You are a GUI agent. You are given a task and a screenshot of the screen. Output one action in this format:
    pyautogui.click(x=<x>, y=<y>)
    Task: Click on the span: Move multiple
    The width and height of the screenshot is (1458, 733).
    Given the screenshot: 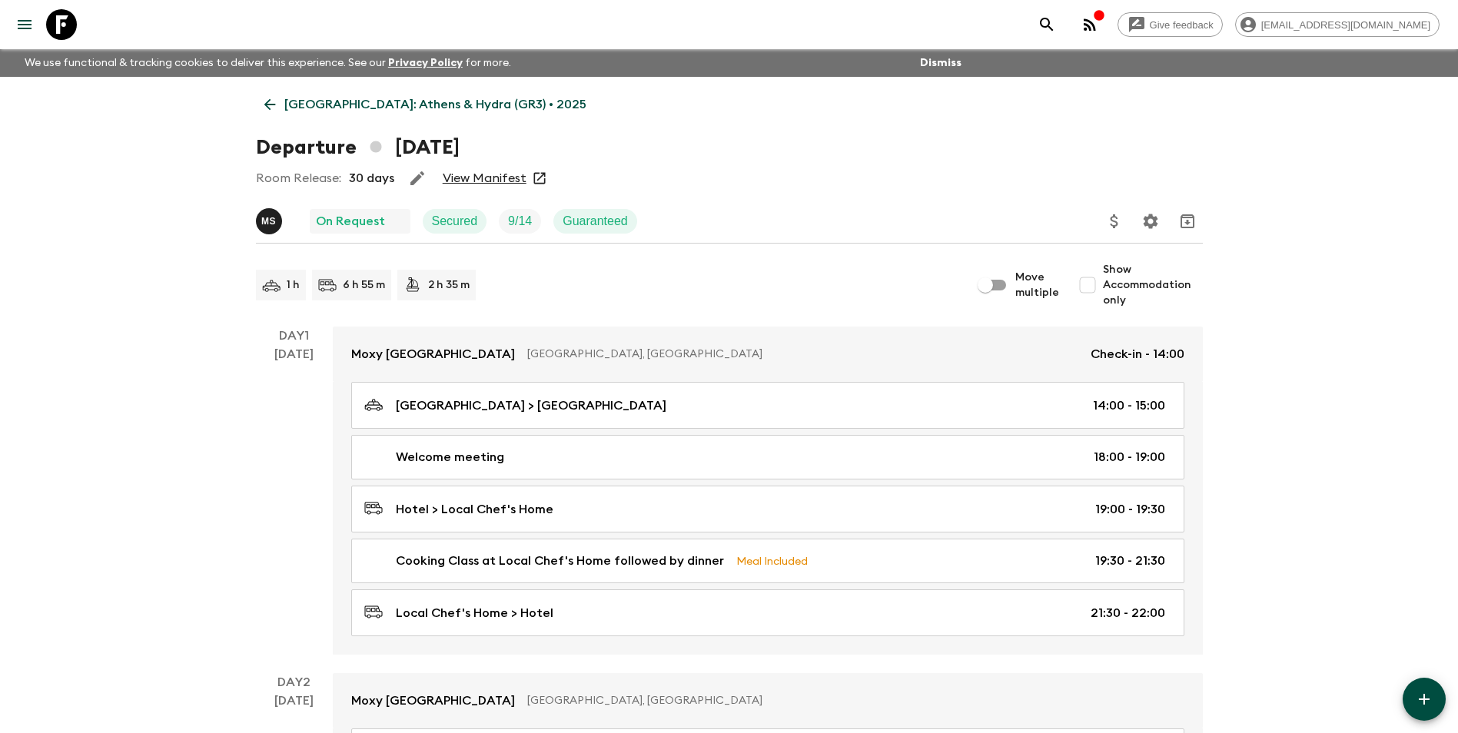 What is the action you would take?
    pyautogui.click(x=1037, y=285)
    